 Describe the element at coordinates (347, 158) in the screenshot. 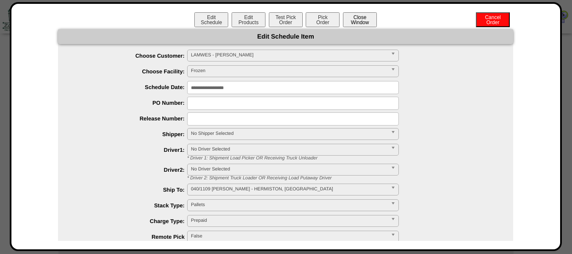

I see `div: * Driver 1: Shipment Load Picker OR Receiving Truck Unloader` at that location.